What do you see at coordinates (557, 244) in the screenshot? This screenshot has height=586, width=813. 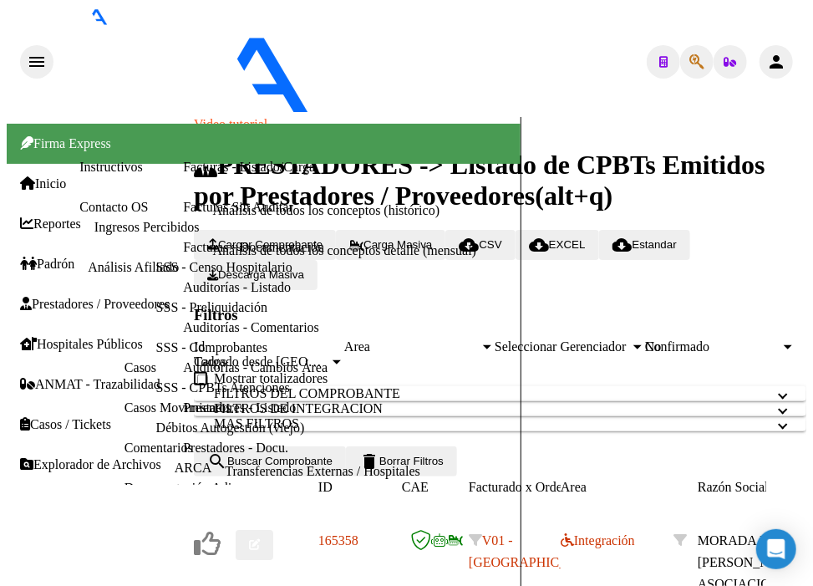 I see `span: EXCEL` at bounding box center [557, 244].